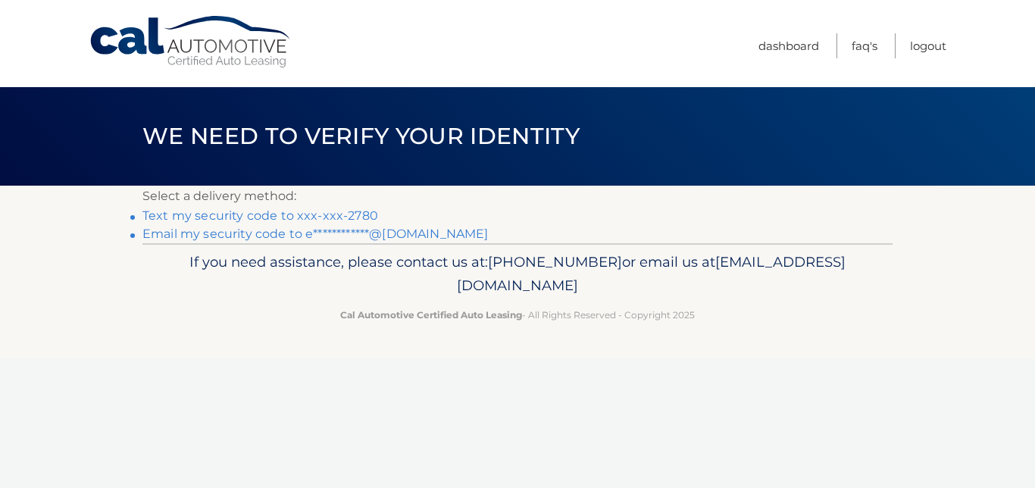  Describe the element at coordinates (517, 196) in the screenshot. I see `p: Select a delivery method:` at that location.